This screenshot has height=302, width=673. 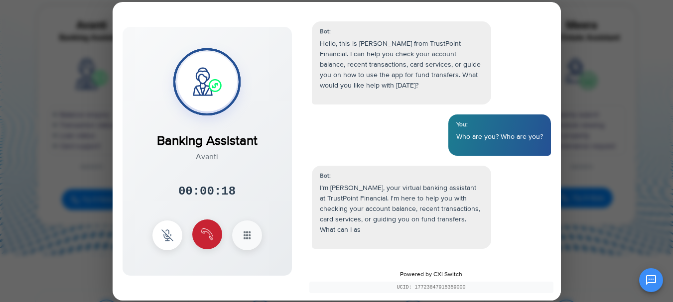 What do you see at coordinates (500, 125) in the screenshot?
I see `div: You:` at bounding box center [500, 125].